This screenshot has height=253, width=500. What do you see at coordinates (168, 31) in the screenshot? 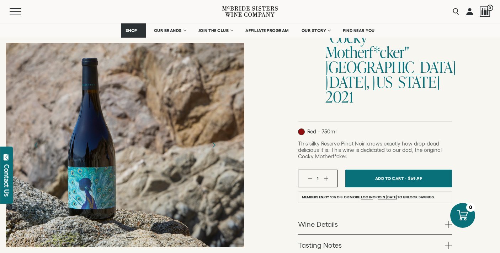
I see `span: OUR BRANDS` at bounding box center [168, 31].